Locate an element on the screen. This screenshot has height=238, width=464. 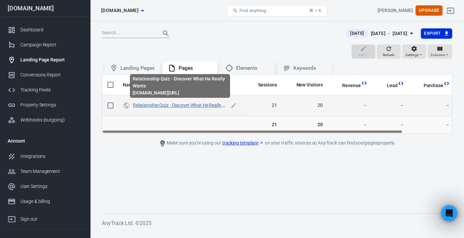
a: tracking template is located at coordinates (243, 143).